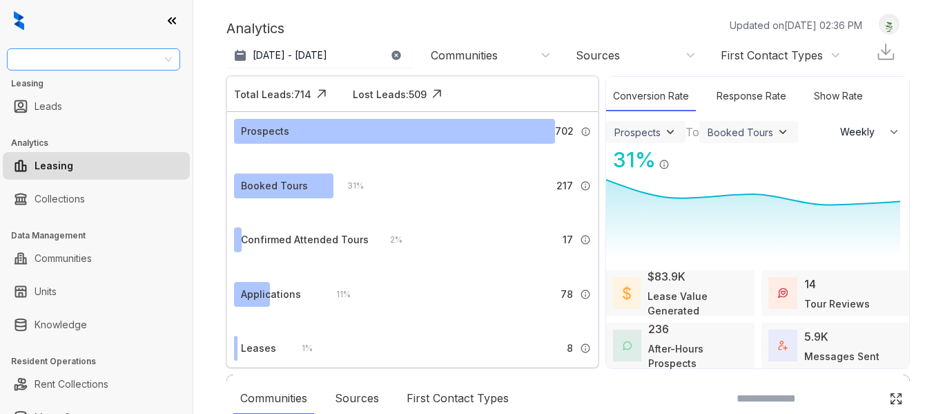 This screenshot has width=943, height=414. Describe the element at coordinates (61, 325) in the screenshot. I see `a: Knowledge` at that location.